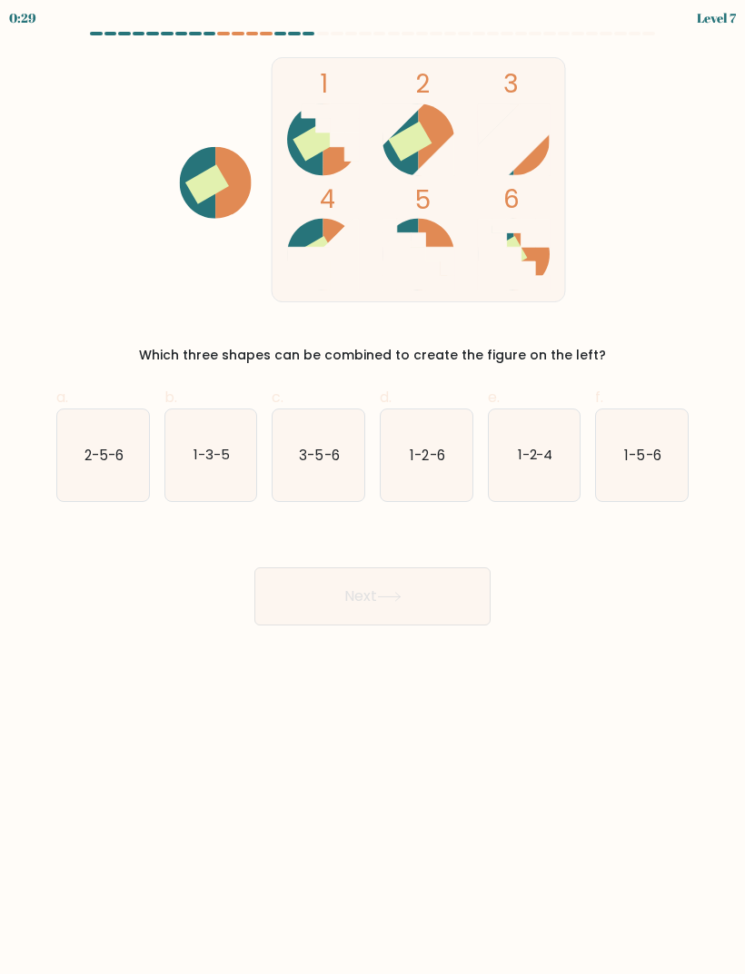 The height and width of the screenshot is (974, 745). Describe the element at coordinates (323, 84) in the screenshot. I see `tspan: 1` at that location.